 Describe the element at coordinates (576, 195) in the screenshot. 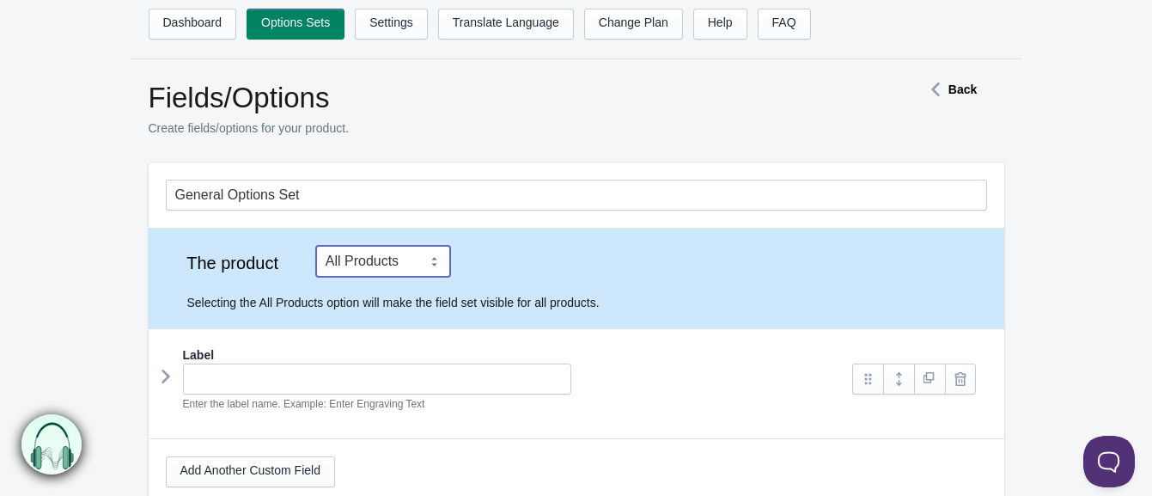

I see `input: General Options Set` at that location.